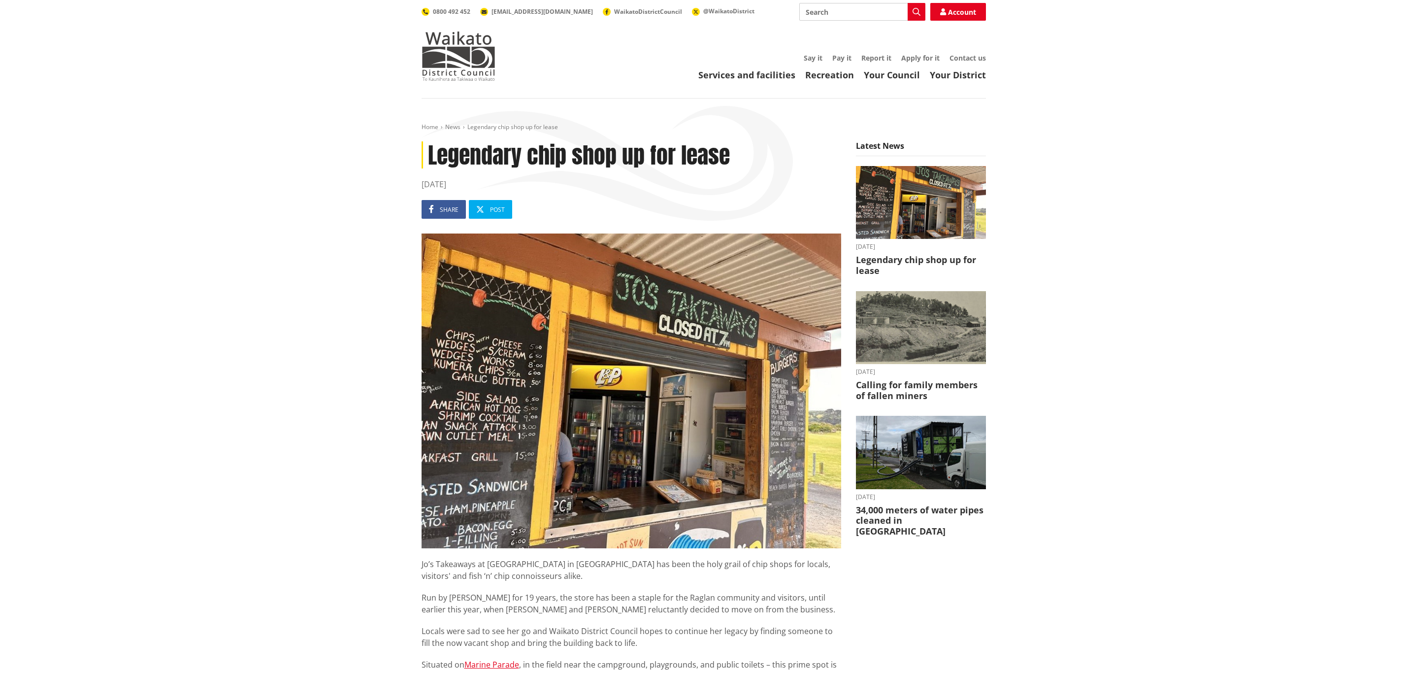 This screenshot has height=673, width=1407. What do you see at coordinates (862, 12) in the screenshot?
I see `input: Search input` at bounding box center [862, 12].